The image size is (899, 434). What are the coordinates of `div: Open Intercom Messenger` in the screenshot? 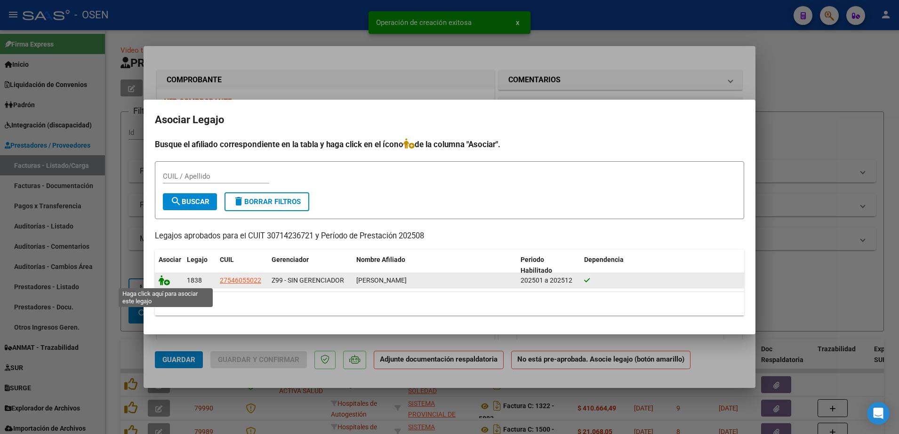 It's located at (878, 414).